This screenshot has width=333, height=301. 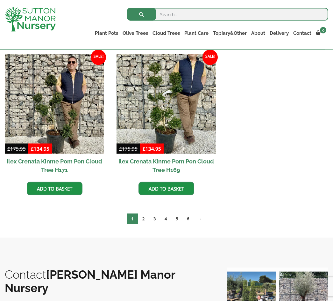 What do you see at coordinates (143, 218) in the screenshot?
I see `a: Page 2` at bounding box center [143, 218].